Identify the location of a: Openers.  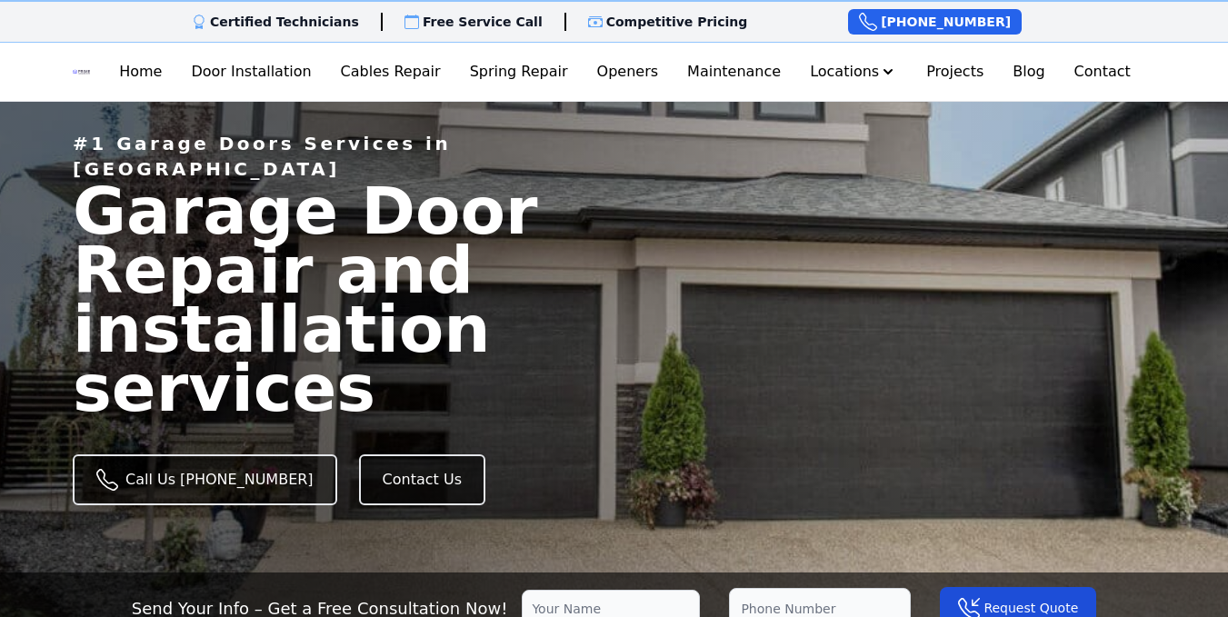
(628, 72).